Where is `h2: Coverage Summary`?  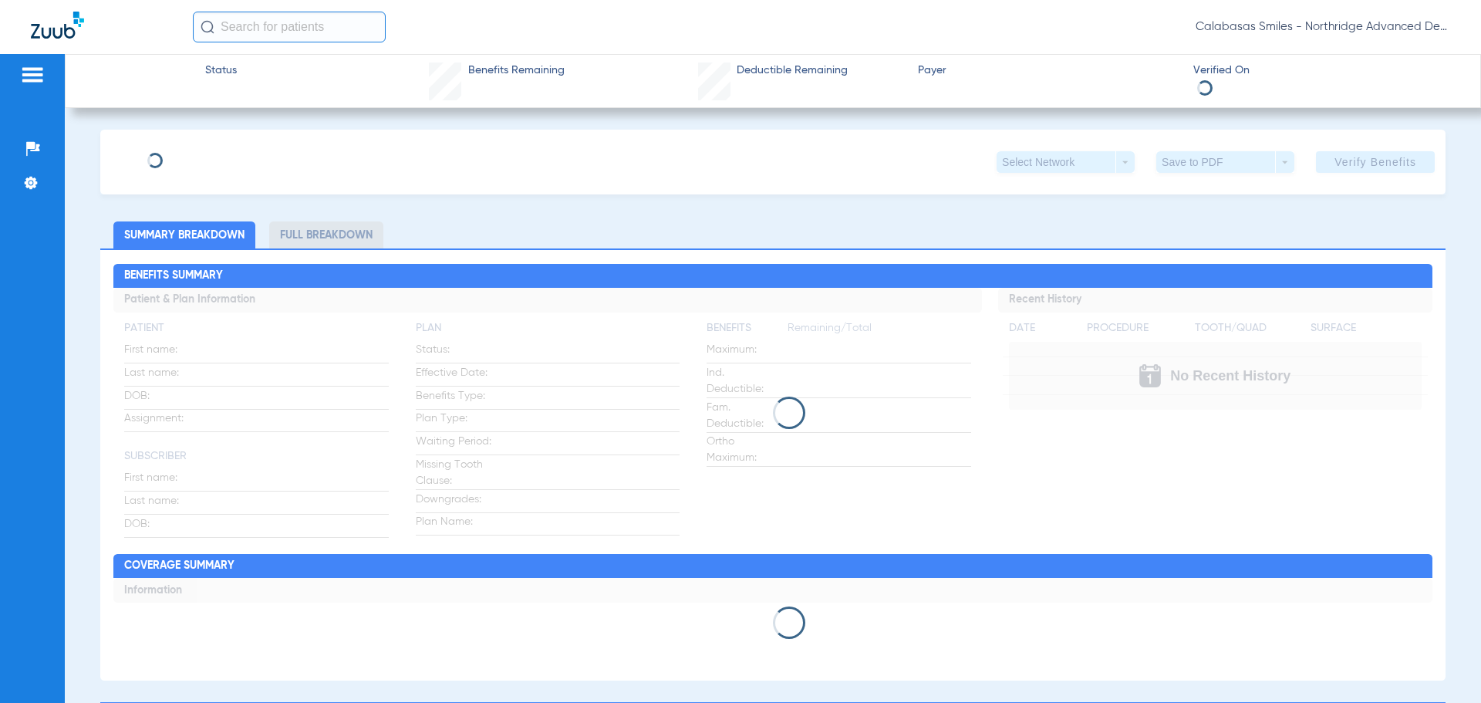
h2: Coverage Summary is located at coordinates (772, 566).